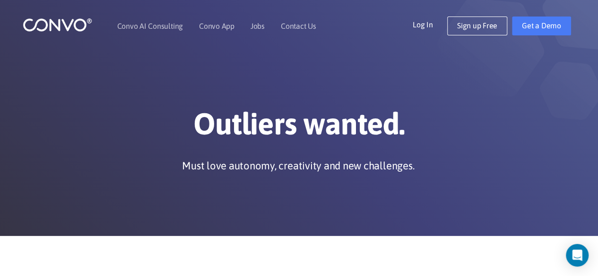 Image resolution: width=598 pixels, height=276 pixels. Describe the element at coordinates (150, 26) in the screenshot. I see `a: Convo AI Consulting` at that location.